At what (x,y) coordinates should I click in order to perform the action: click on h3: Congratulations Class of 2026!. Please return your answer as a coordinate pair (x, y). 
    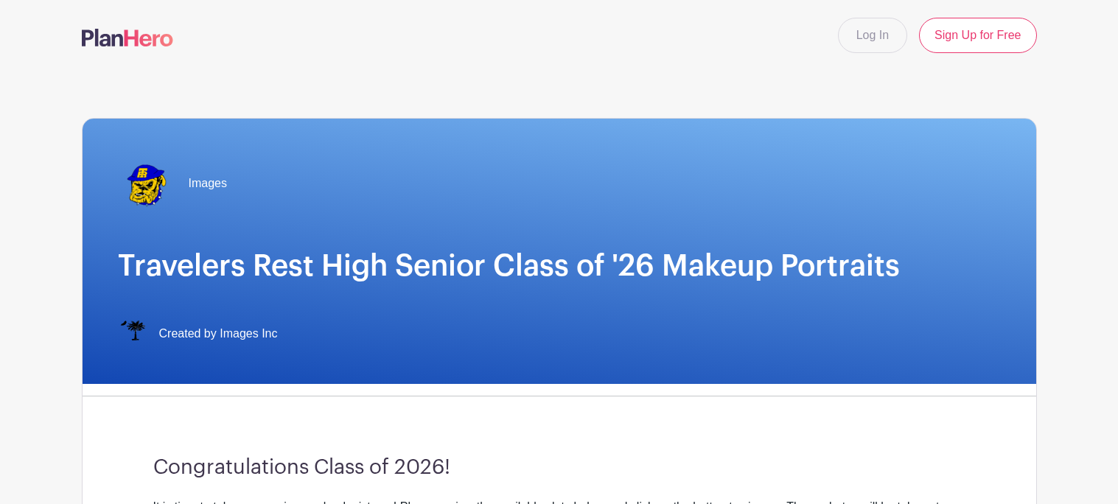
    Looking at the image, I should click on (559, 468).